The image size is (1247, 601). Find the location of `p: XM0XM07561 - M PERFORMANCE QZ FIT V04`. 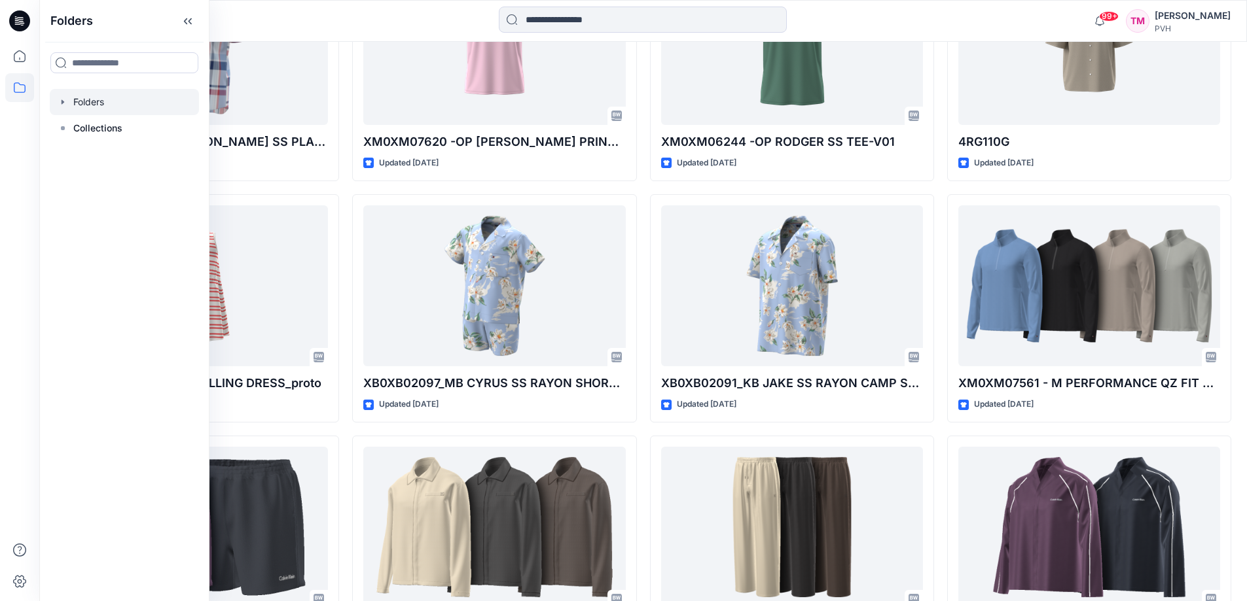

p: XM0XM07561 - M PERFORMANCE QZ FIT V04 is located at coordinates (1089, 383).